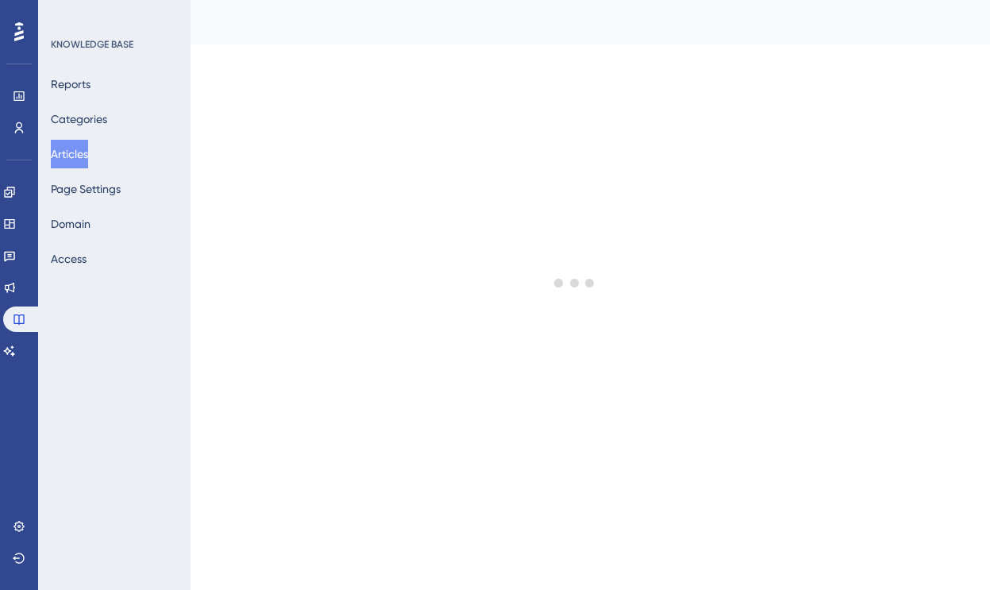  What do you see at coordinates (68, 259) in the screenshot?
I see `button: Access` at bounding box center [68, 259].